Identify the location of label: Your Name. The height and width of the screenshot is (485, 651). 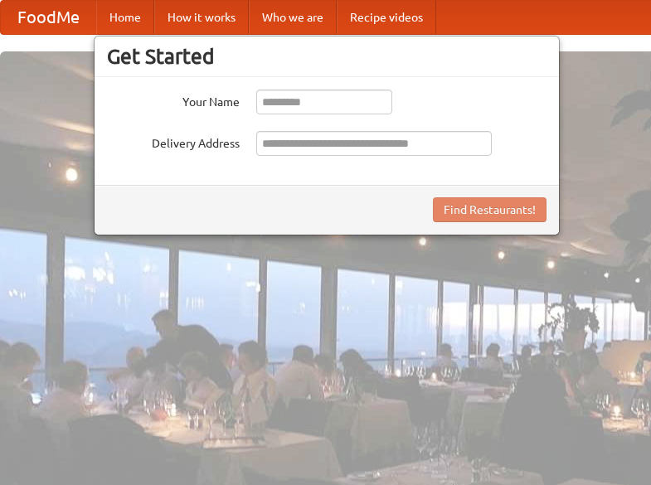
(173, 100).